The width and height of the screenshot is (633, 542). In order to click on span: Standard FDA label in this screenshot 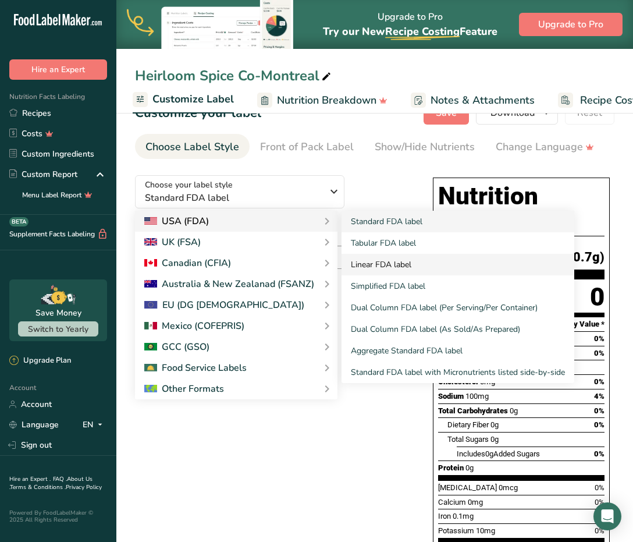, I will do `click(233, 198)`.